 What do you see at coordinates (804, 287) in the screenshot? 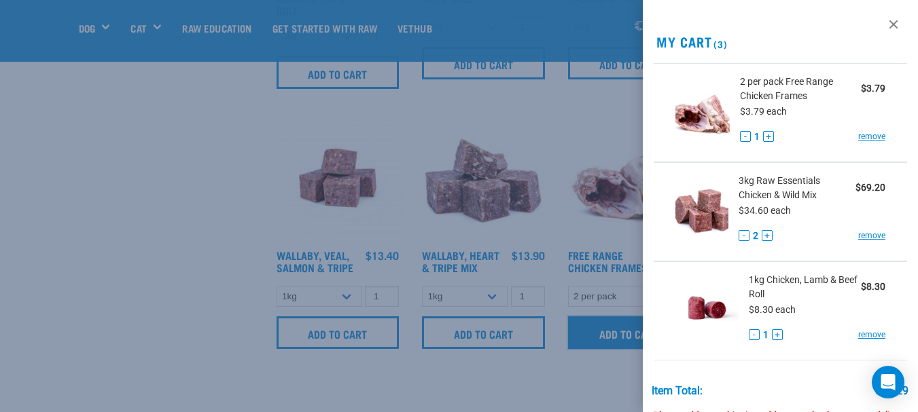
I see `span: 1kg Chicken, Lamb & Beef Roll` at bounding box center [804, 287].